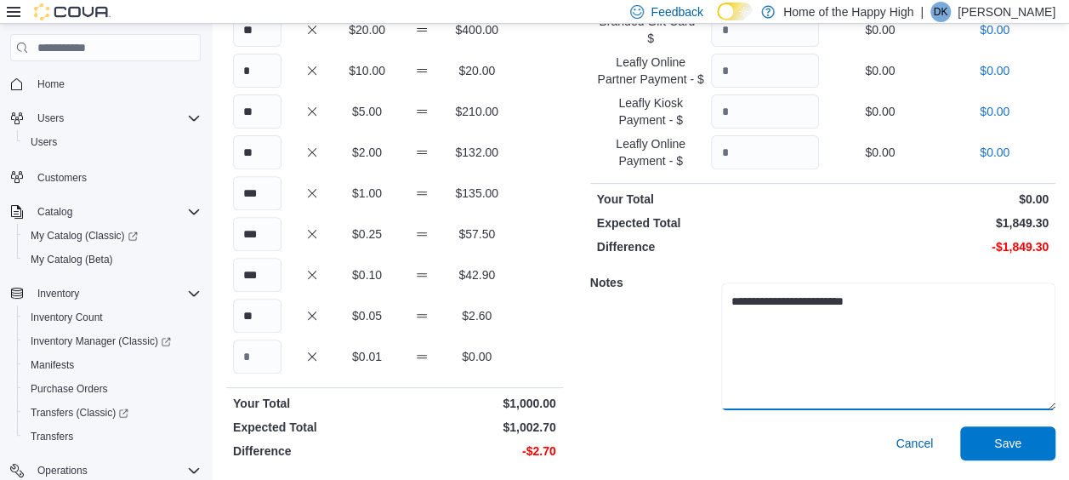  Describe the element at coordinates (709, 223) in the screenshot. I see `p: Expected Total` at that location.